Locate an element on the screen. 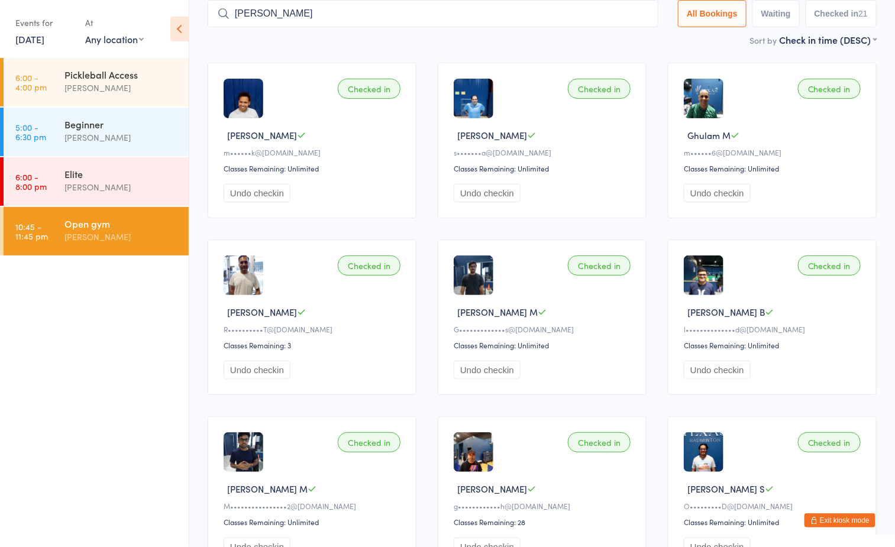  time: 6:00 - 8:00 pm is located at coordinates (31, 182).